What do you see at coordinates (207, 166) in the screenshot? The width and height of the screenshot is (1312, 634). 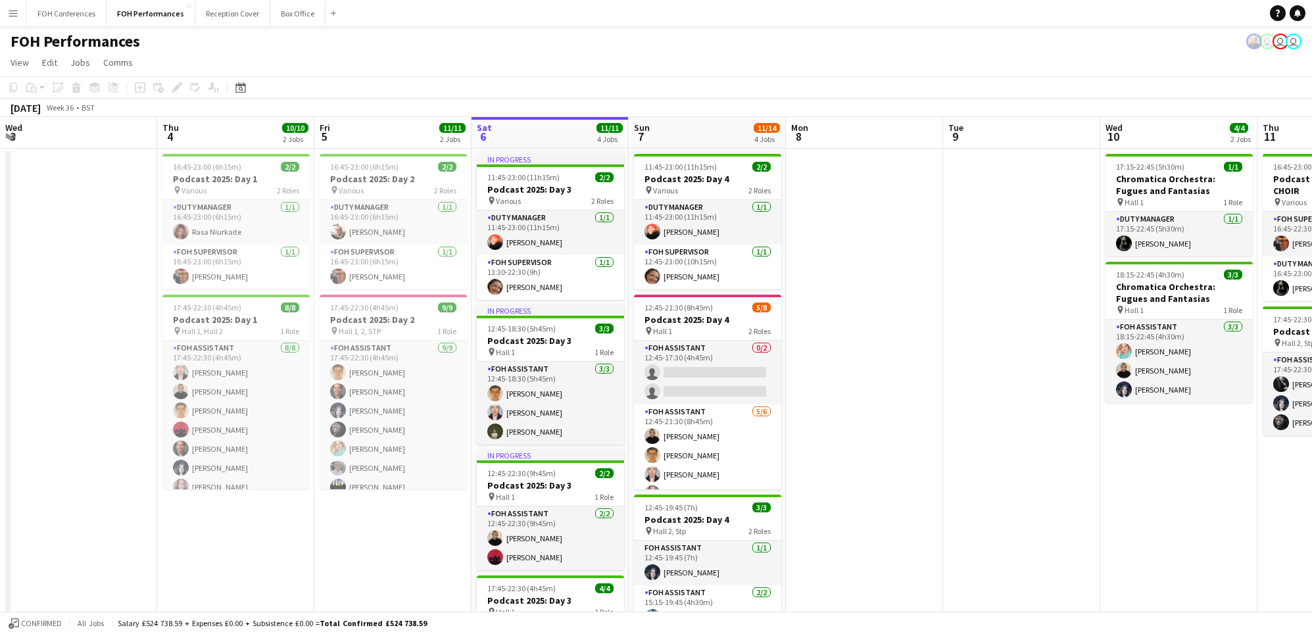 I see `span: 16:45-23:00 (6h15m)` at bounding box center [207, 166].